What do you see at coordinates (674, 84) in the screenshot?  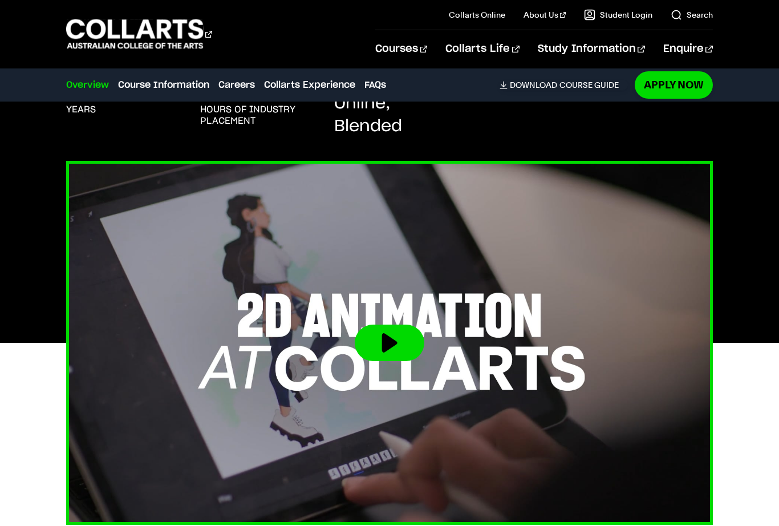 I see `a: Apply Now` at bounding box center [674, 84].